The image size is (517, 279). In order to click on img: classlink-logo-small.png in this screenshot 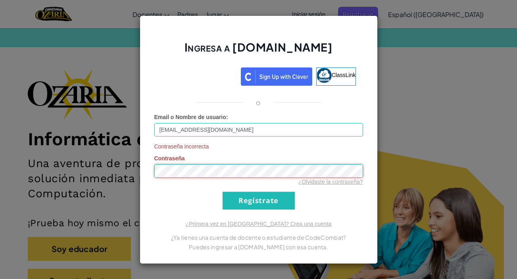, I will do `click(324, 75)`.